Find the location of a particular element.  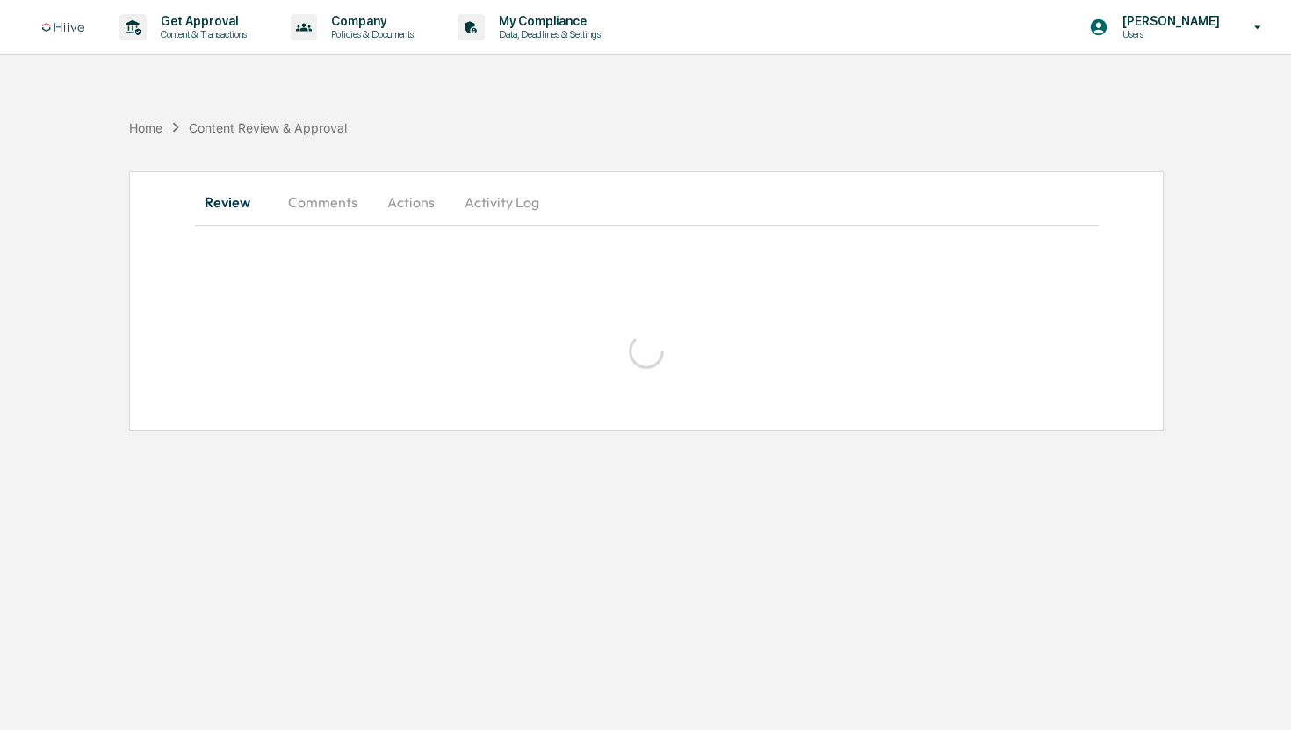

button: Review is located at coordinates (235, 202).